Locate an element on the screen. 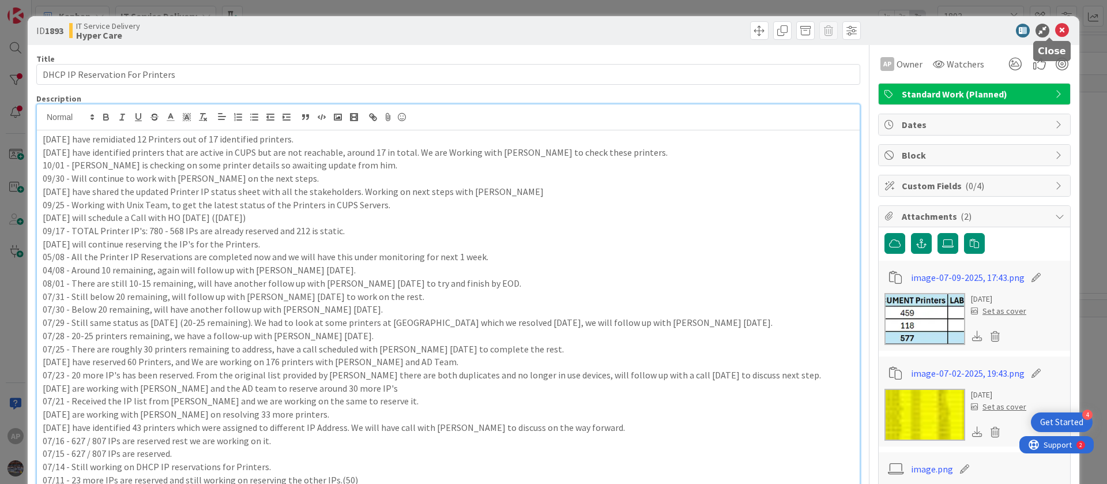  span: IT Service Delivery is located at coordinates (108, 26).